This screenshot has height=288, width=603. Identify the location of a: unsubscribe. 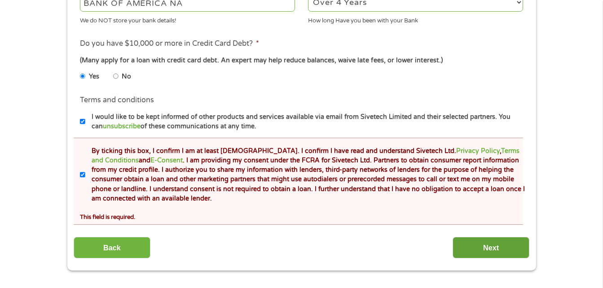
(122, 126).